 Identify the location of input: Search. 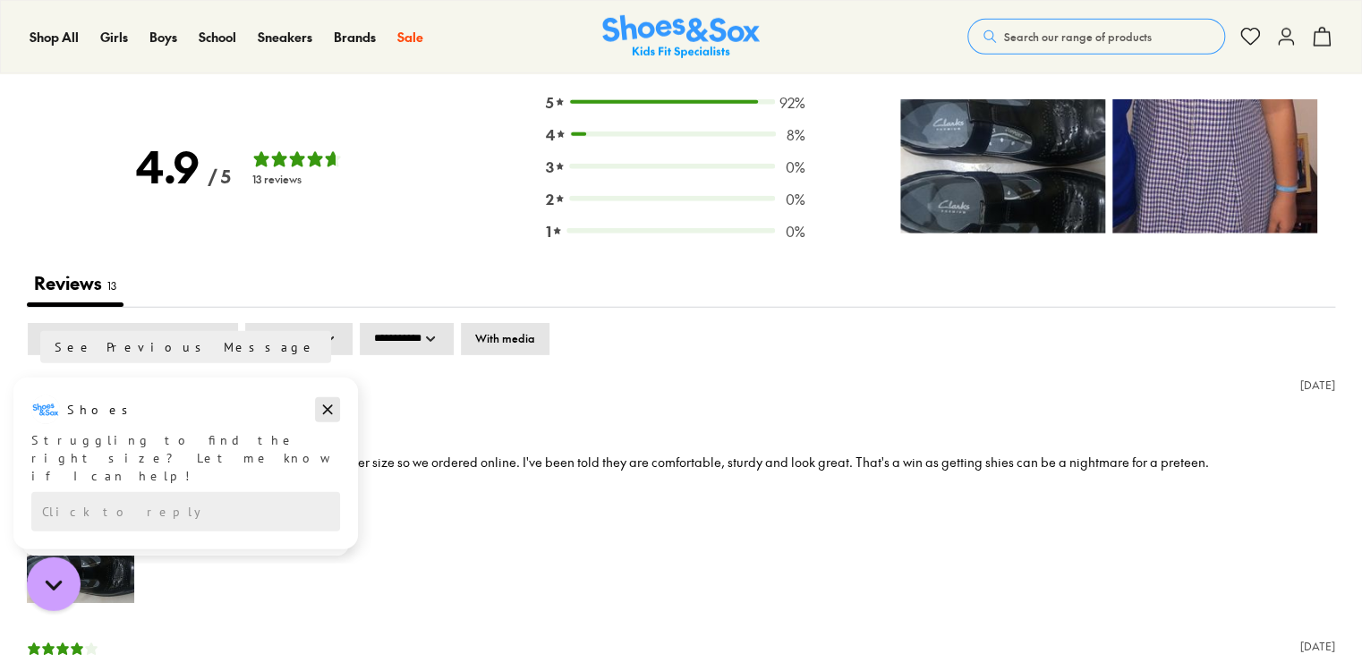
(132, 339).